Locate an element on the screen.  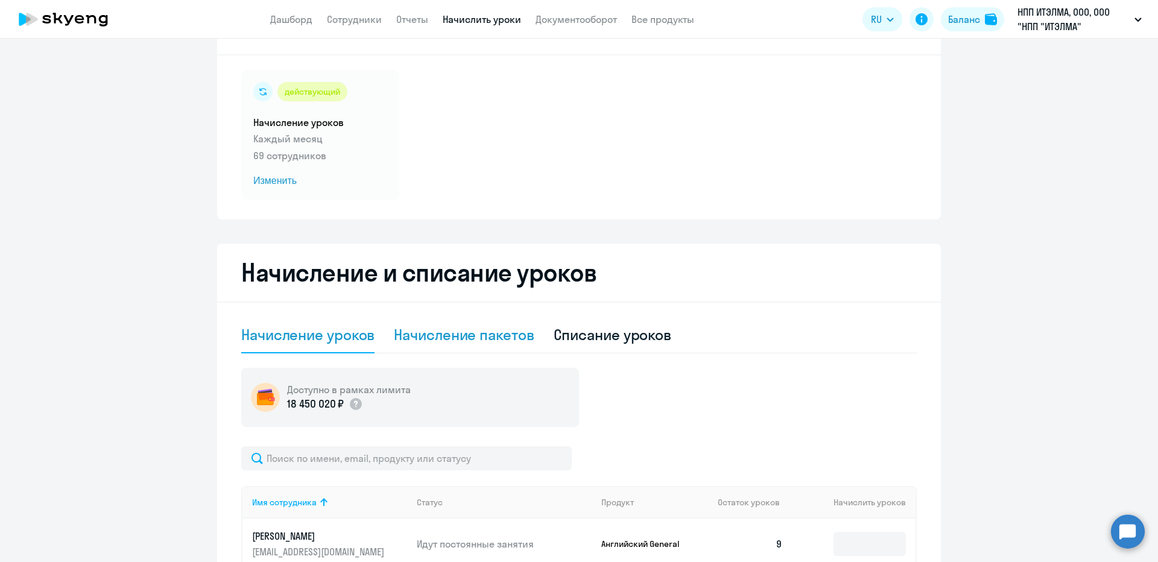
p: Английский General is located at coordinates (647, 544).